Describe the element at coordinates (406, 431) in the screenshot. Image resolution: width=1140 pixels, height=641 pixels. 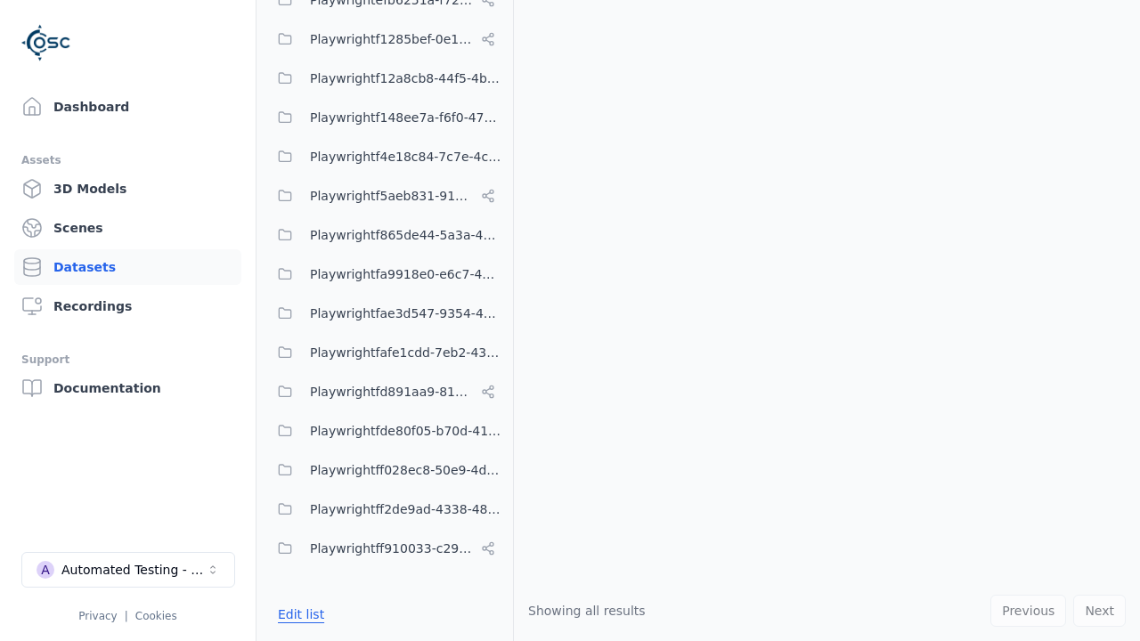
I see `span: Playwrightfde80f05-b70d-4104-ad1c-b71865a0eedf` at that location.